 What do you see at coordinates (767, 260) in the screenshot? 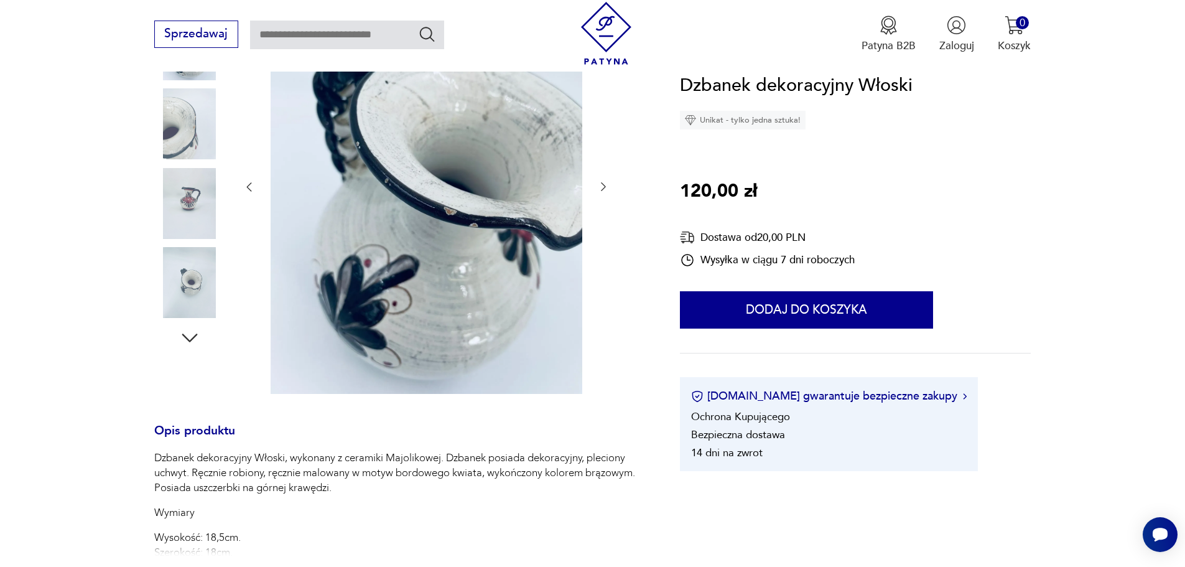
I see `div: Wysyłka w ciągu 7 dni roboczych` at bounding box center [767, 260].